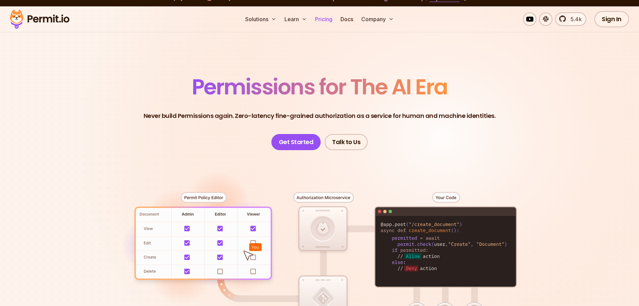 This screenshot has width=639, height=306. I want to click on button: Solutions, so click(261, 19).